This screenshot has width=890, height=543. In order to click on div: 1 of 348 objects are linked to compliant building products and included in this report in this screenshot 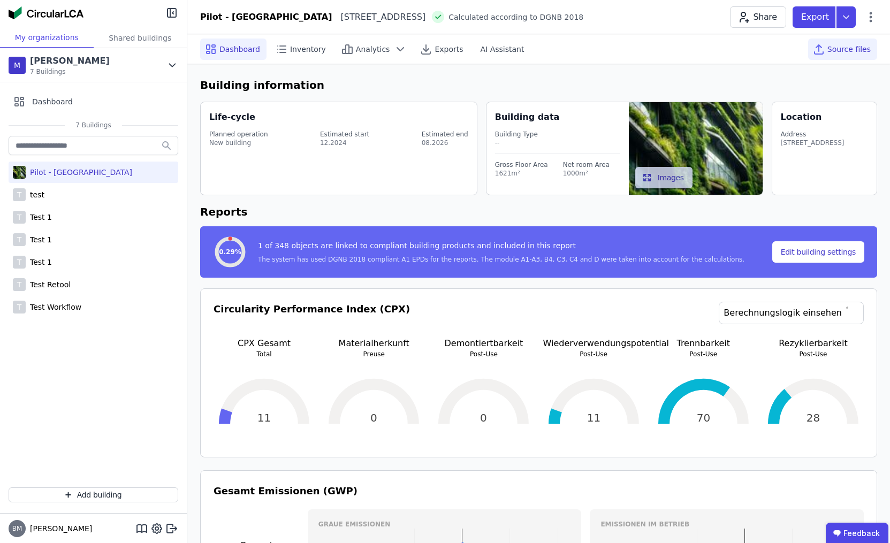, I will do `click(501, 248)`.